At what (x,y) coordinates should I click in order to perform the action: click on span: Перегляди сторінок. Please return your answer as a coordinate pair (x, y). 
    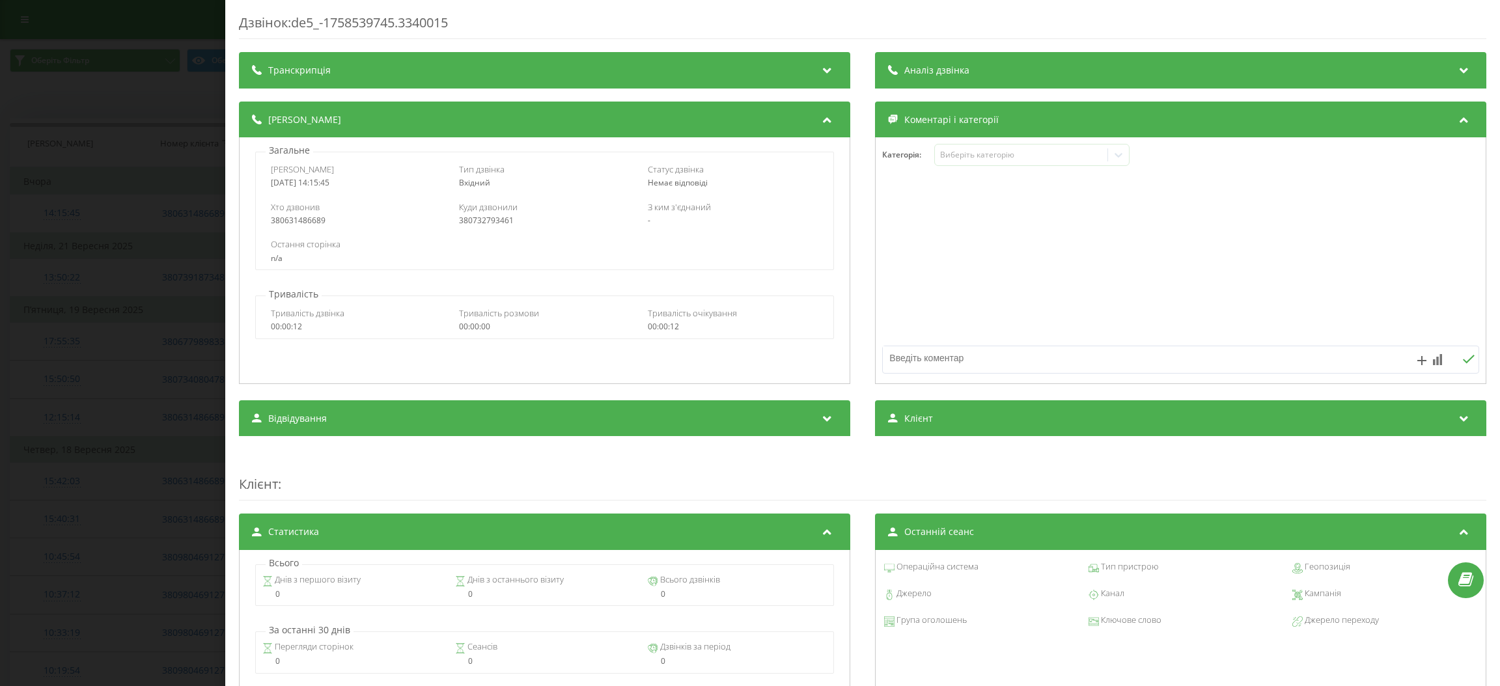
    Looking at the image, I should click on (313, 647).